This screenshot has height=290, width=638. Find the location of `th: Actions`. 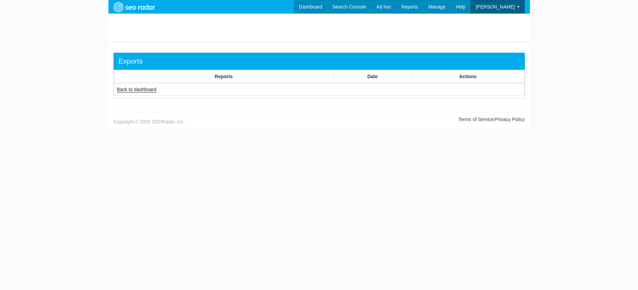

th: Actions is located at coordinates (467, 77).